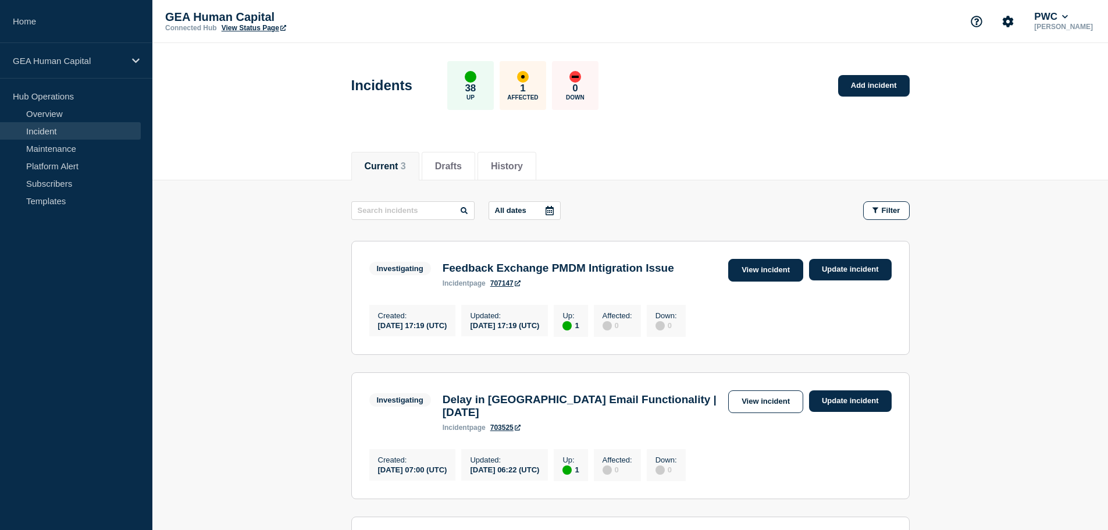 The height and width of the screenshot is (530, 1108). Describe the element at coordinates (505, 428) in the screenshot. I see `a: 703525` at that location.